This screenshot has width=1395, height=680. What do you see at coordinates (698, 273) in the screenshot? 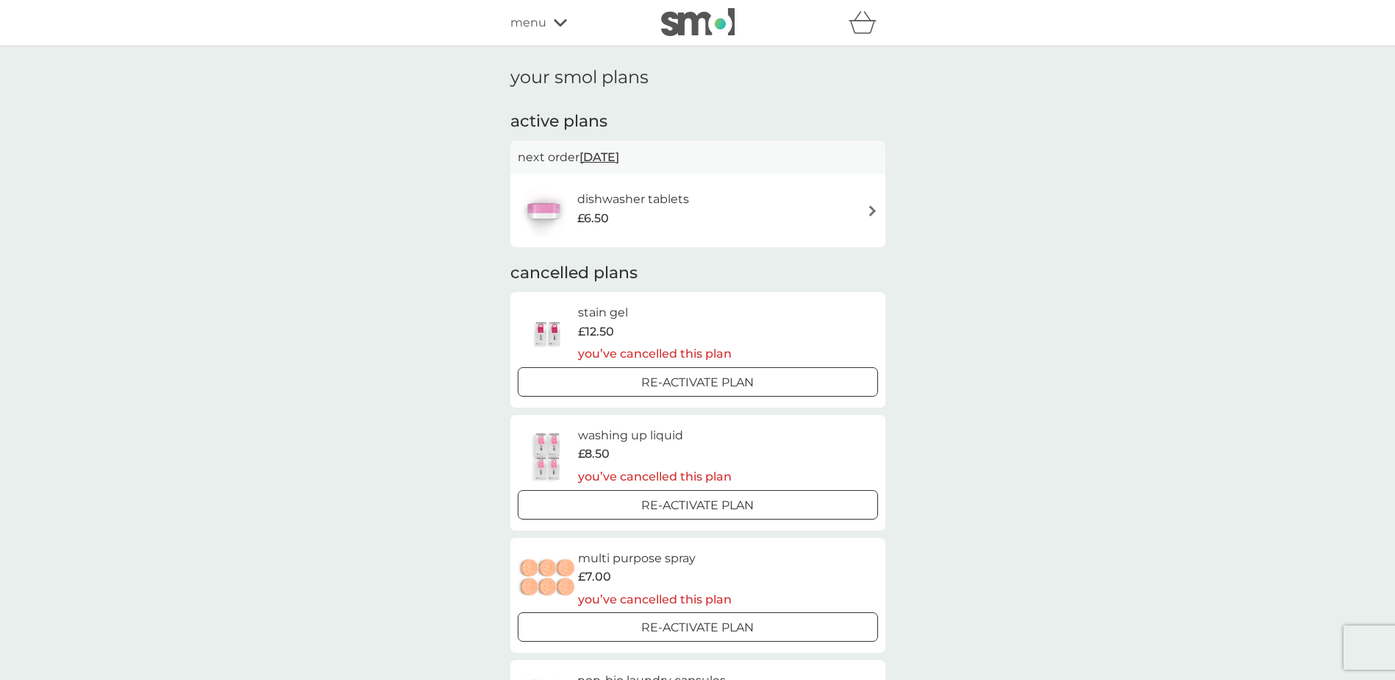
I see `h2: cancelled plans` at bounding box center [698, 273].